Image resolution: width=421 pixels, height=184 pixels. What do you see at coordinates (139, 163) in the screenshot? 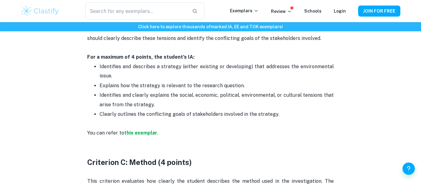
I see `strong: Criterion C: Method (4 points)` at bounding box center [139, 163].